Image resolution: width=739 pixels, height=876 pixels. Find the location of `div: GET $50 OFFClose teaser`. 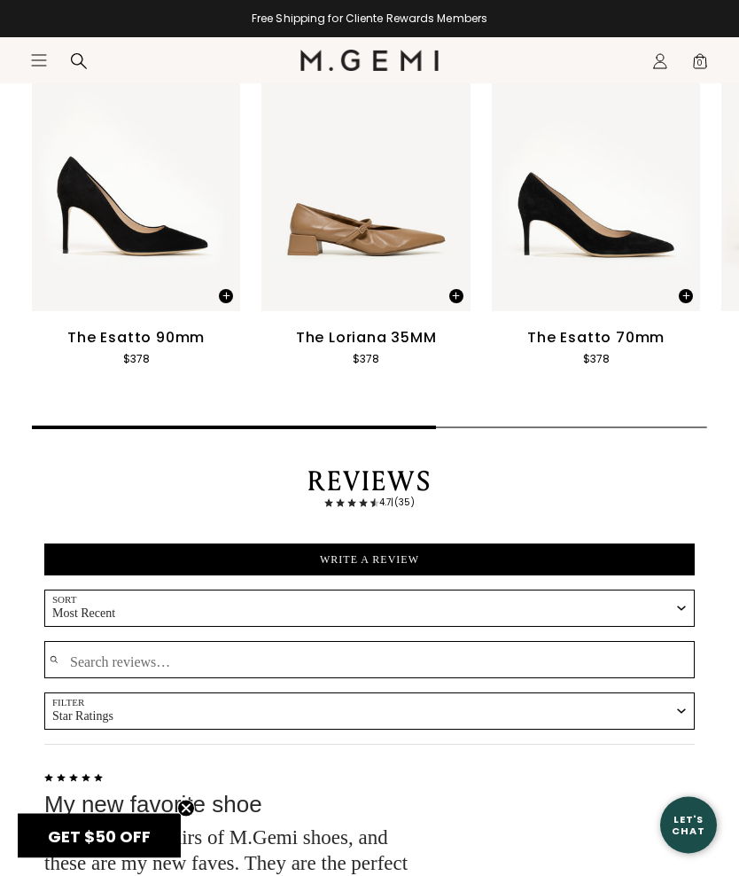

div: GET $50 OFFClose teaser is located at coordinates (99, 836).